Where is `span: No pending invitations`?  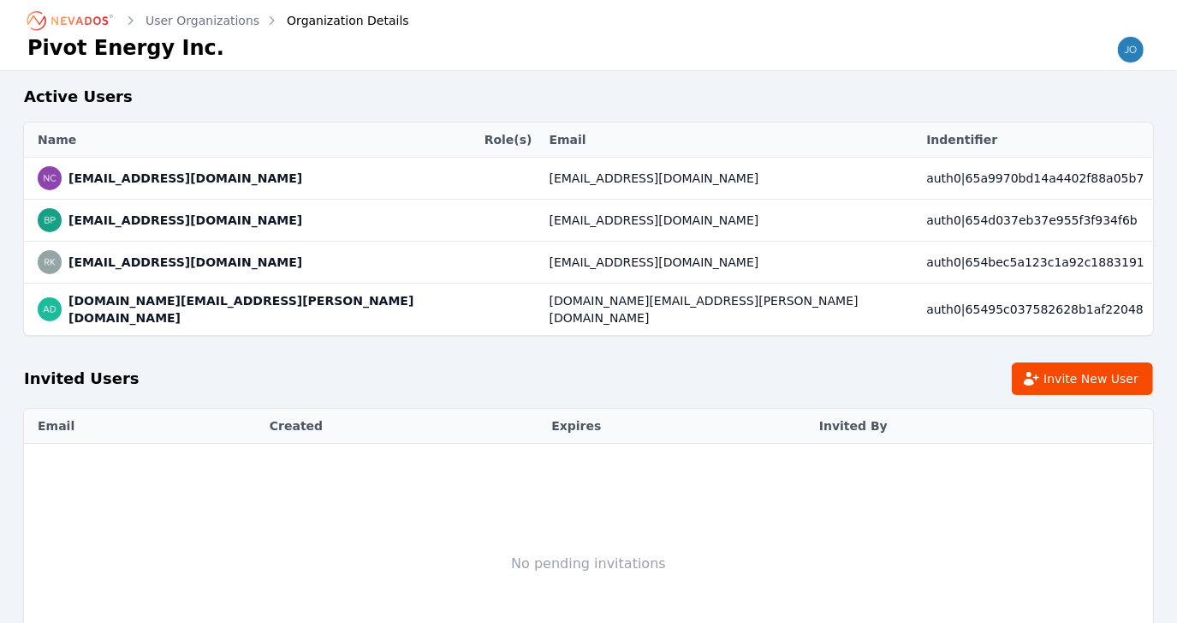 span: No pending invitations is located at coordinates (588, 563).